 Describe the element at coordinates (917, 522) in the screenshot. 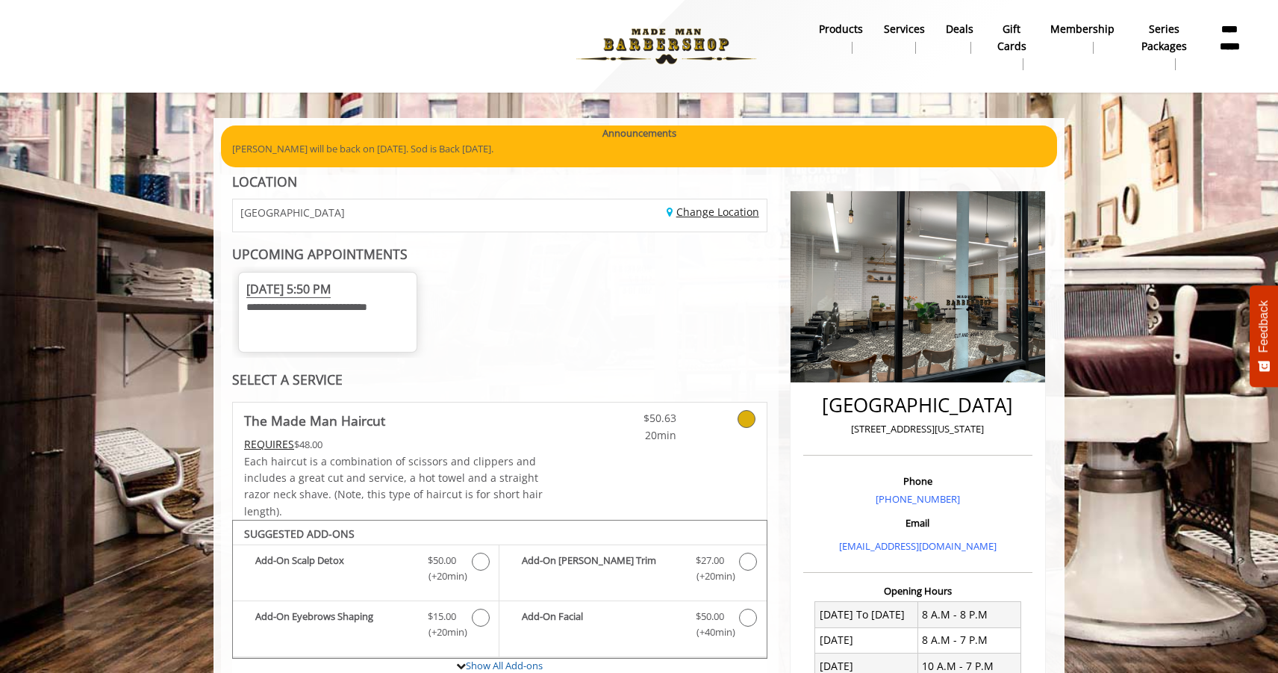

I see `h3: Email` at that location.